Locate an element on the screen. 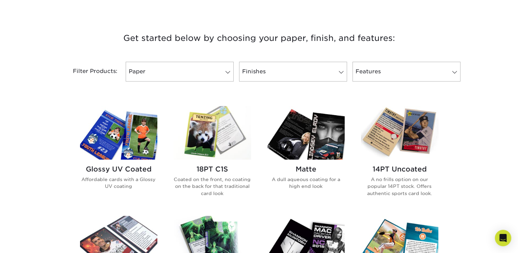  a: 18PT C1S Trading Cards 18PT C1S Coated on the front, no coating on the back for that traditional ... is located at coordinates (212, 157).